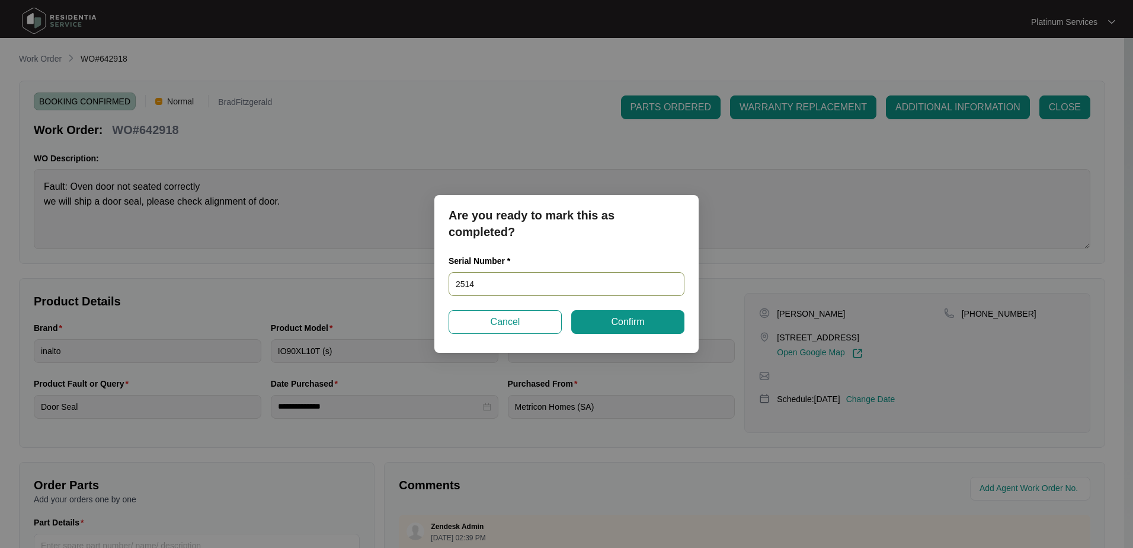 The image size is (1133, 548). Describe the element at coordinates (628, 322) in the screenshot. I see `span: Confirm` at that location.